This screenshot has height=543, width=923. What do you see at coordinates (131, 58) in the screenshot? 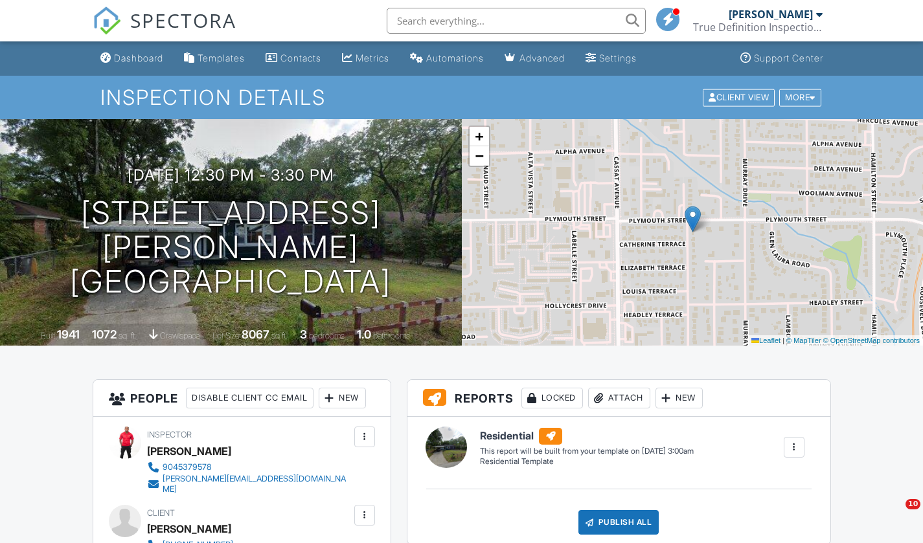
I see `a: Dashboard` at bounding box center [131, 58].